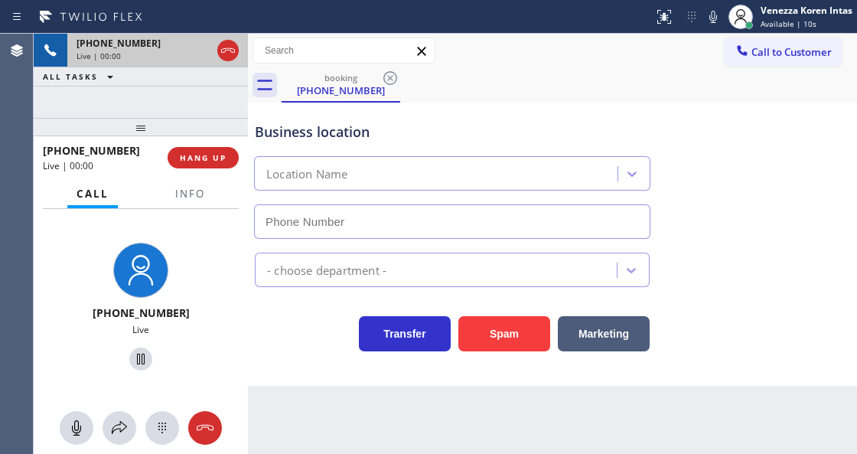 Image resolution: width=857 pixels, height=454 pixels. I want to click on button: ALL TASKS, so click(81, 77).